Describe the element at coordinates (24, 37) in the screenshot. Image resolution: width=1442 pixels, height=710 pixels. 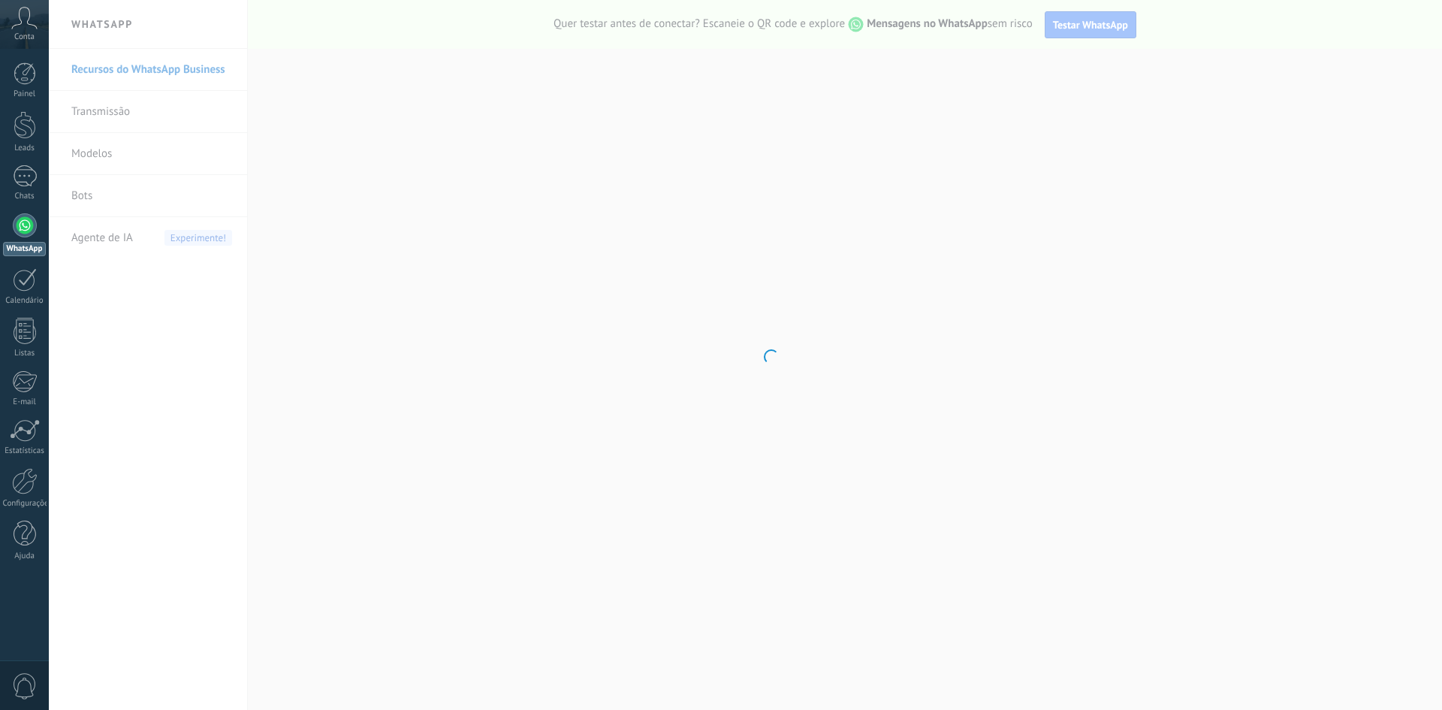
I see `span: Conta` at that location.